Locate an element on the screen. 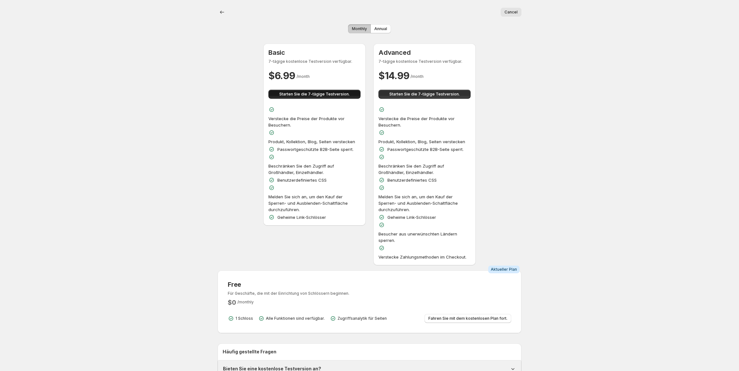 The height and width of the screenshot is (371, 739). p: 1 Schloss is located at coordinates (244, 318).